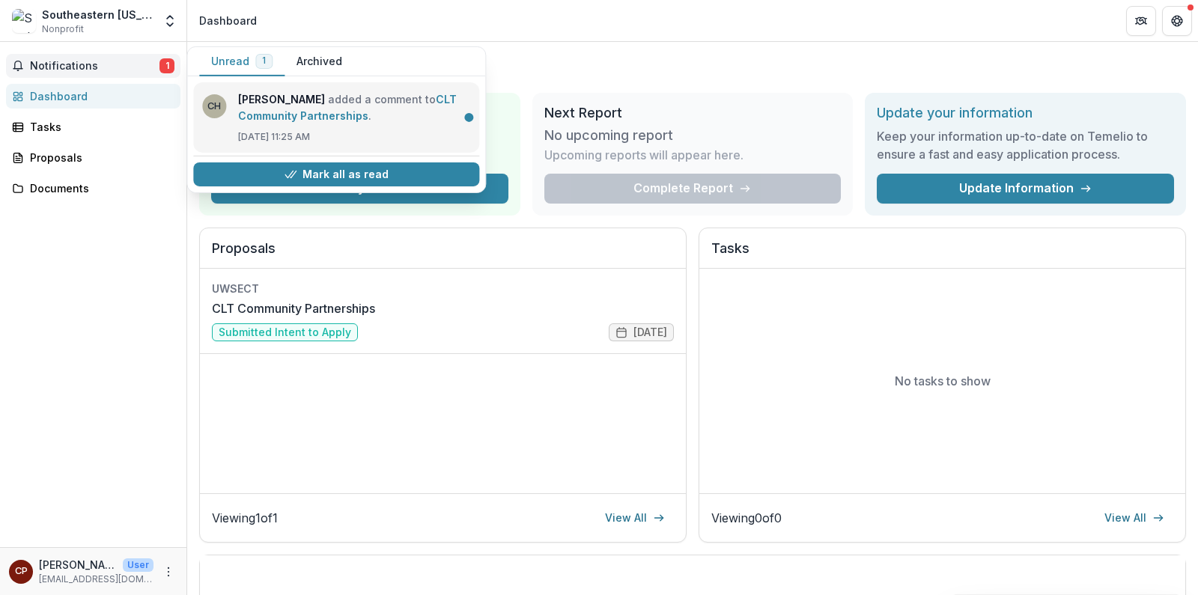  I want to click on p: Viewing 0 of 0, so click(747, 518).